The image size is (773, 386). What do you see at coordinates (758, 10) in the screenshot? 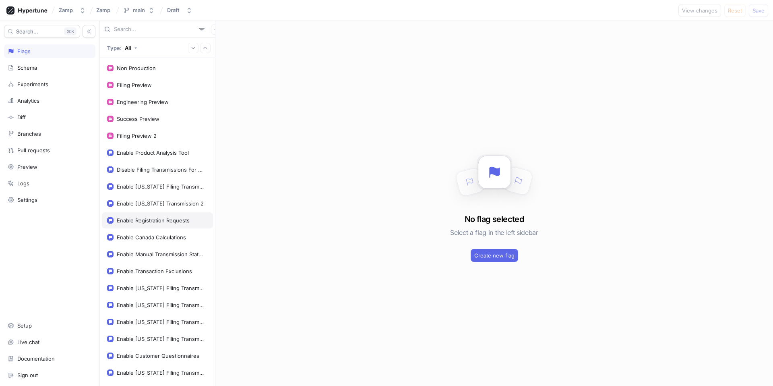
I see `button: Save` at bounding box center [758, 10].